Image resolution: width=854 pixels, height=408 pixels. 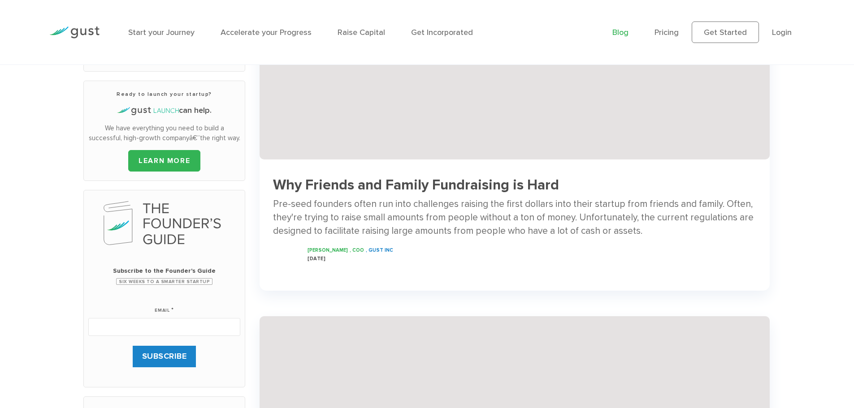 I want to click on span: , COO, so click(x=357, y=250).